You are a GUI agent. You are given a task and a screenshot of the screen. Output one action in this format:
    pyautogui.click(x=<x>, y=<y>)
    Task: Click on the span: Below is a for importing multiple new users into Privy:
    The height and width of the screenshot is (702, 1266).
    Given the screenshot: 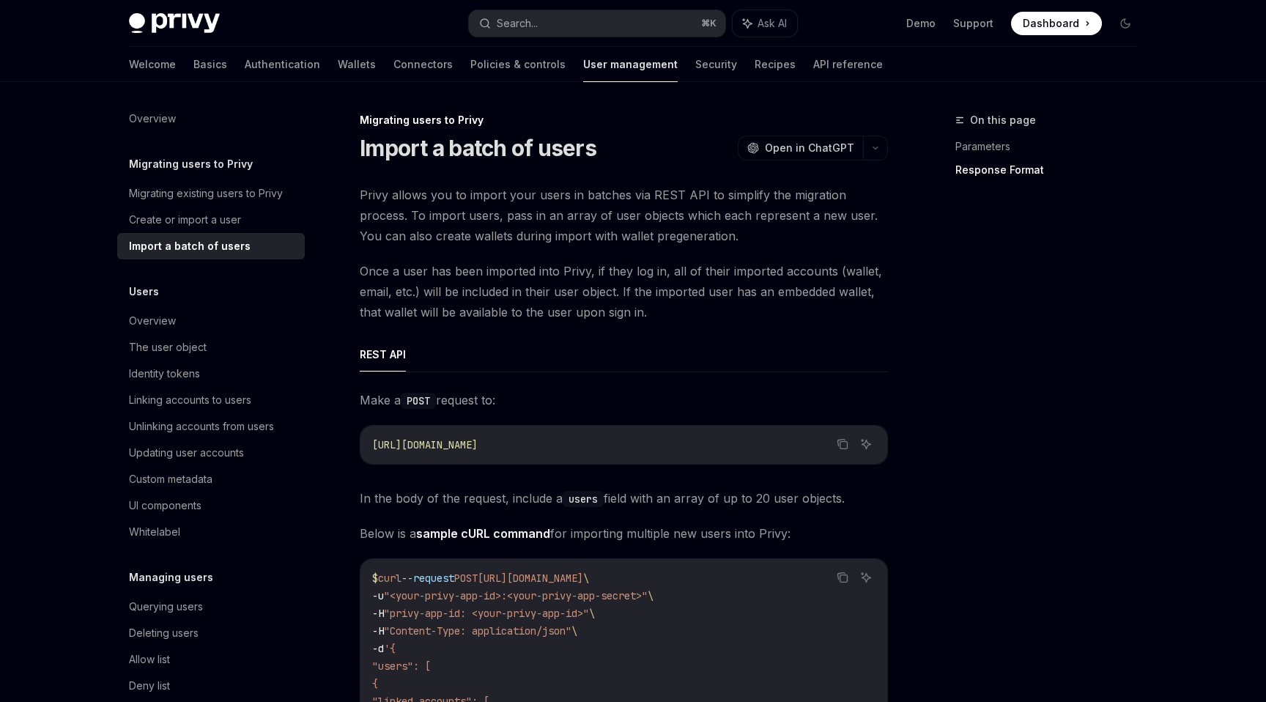 What is the action you would take?
    pyautogui.click(x=624, y=534)
    